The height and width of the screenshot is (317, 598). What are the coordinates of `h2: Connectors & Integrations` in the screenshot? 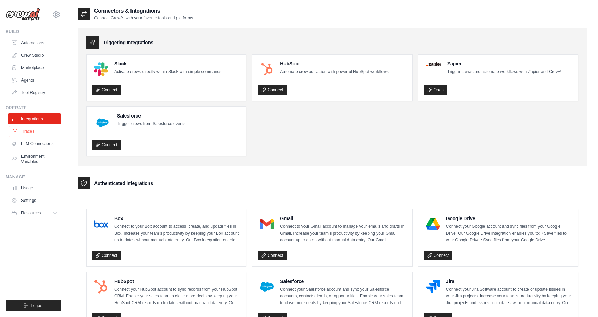 It's located at (144, 11).